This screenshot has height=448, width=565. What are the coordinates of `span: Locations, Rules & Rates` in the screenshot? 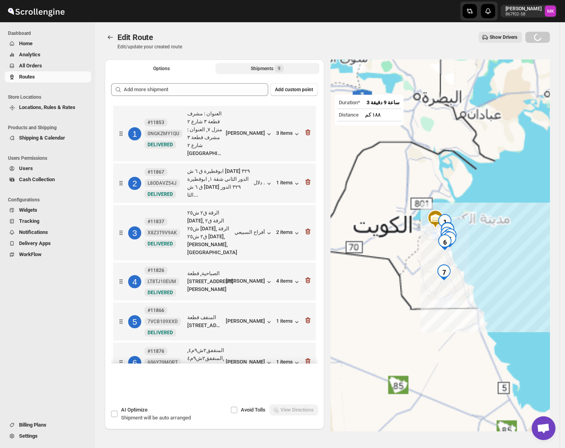 It's located at (47, 107).